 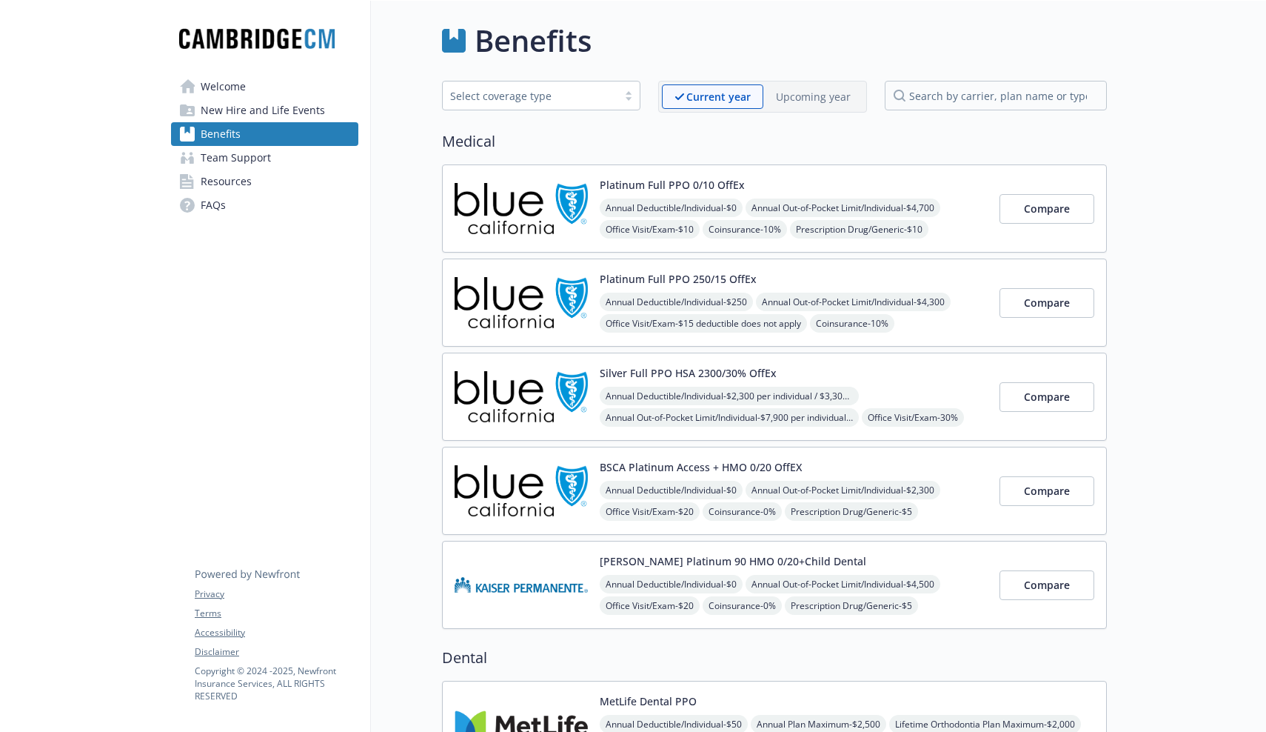 What do you see at coordinates (701, 467) in the screenshot?
I see `button: BSCA Platinum Access + HMO 0/20 OffEX` at bounding box center [701, 467].